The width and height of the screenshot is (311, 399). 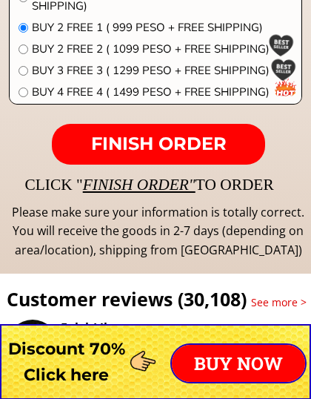 What do you see at coordinates (239, 363) in the screenshot?
I see `p: BUY NOW` at bounding box center [239, 363].